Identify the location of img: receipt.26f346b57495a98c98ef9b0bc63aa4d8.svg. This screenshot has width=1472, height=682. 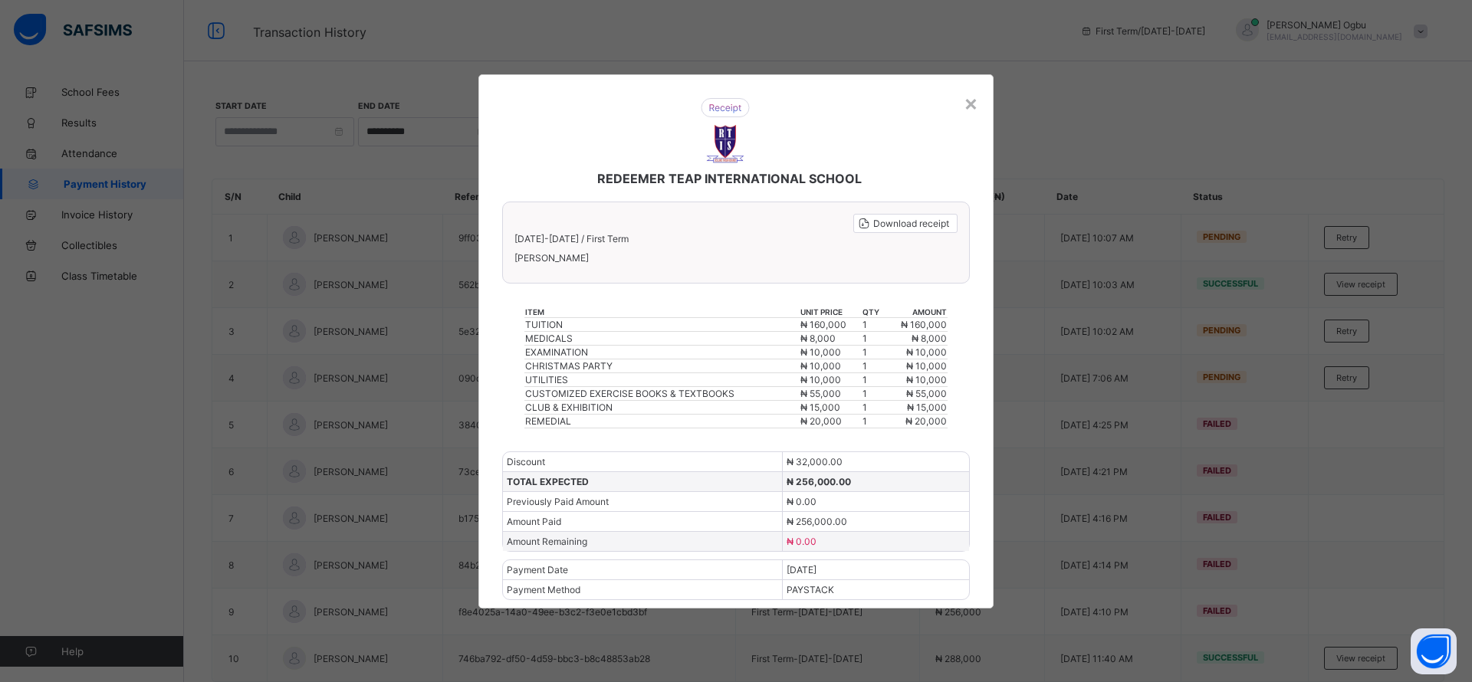
(725, 107).